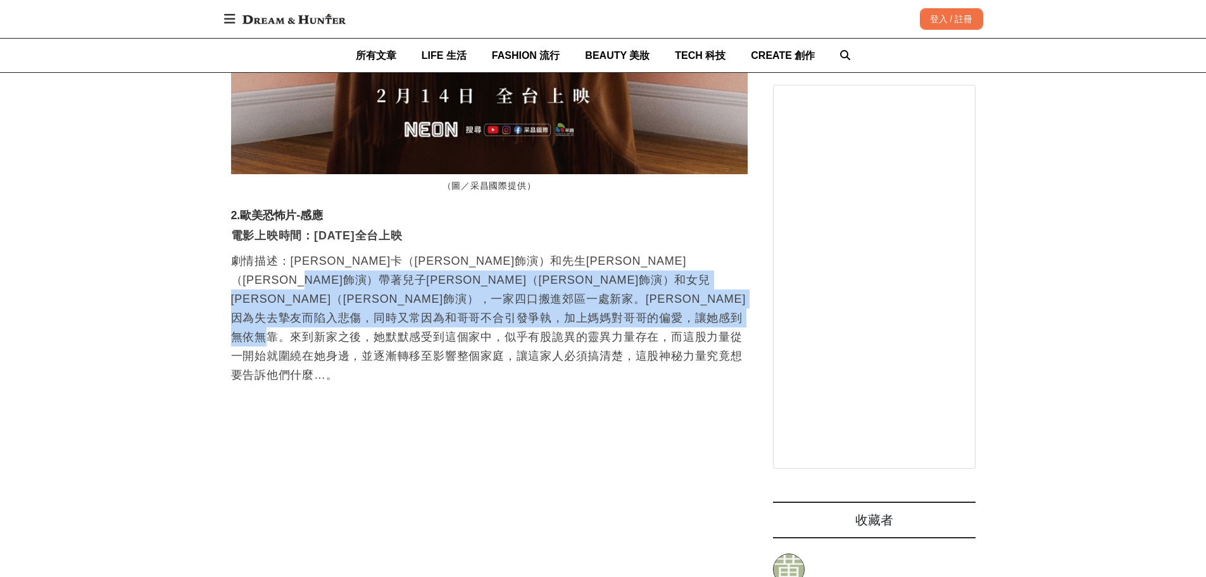  I want to click on img: Dream & Hunter, so click(294, 19).